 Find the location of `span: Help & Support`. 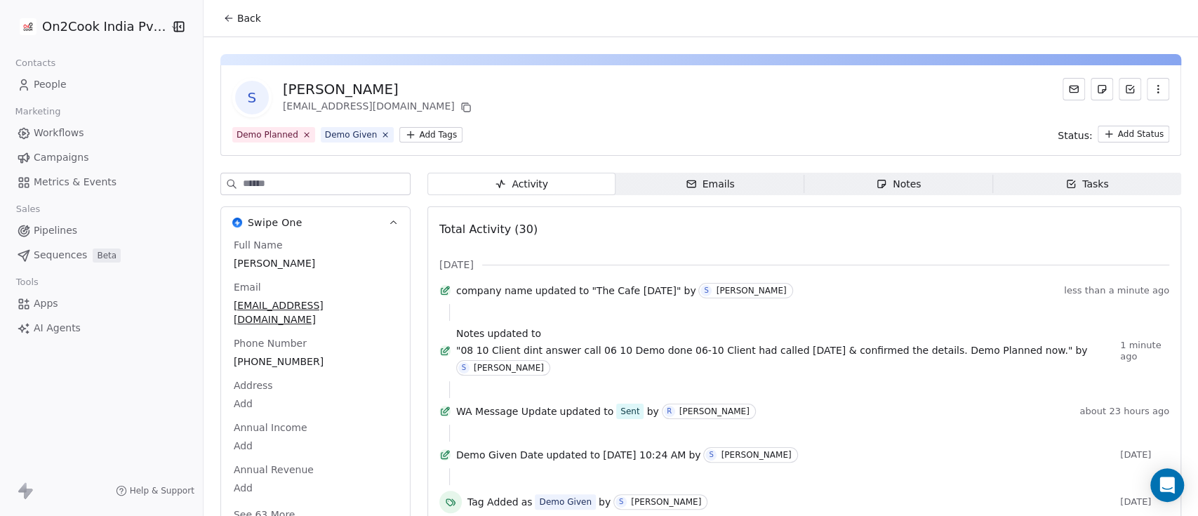

span: Help & Support is located at coordinates (162, 490).